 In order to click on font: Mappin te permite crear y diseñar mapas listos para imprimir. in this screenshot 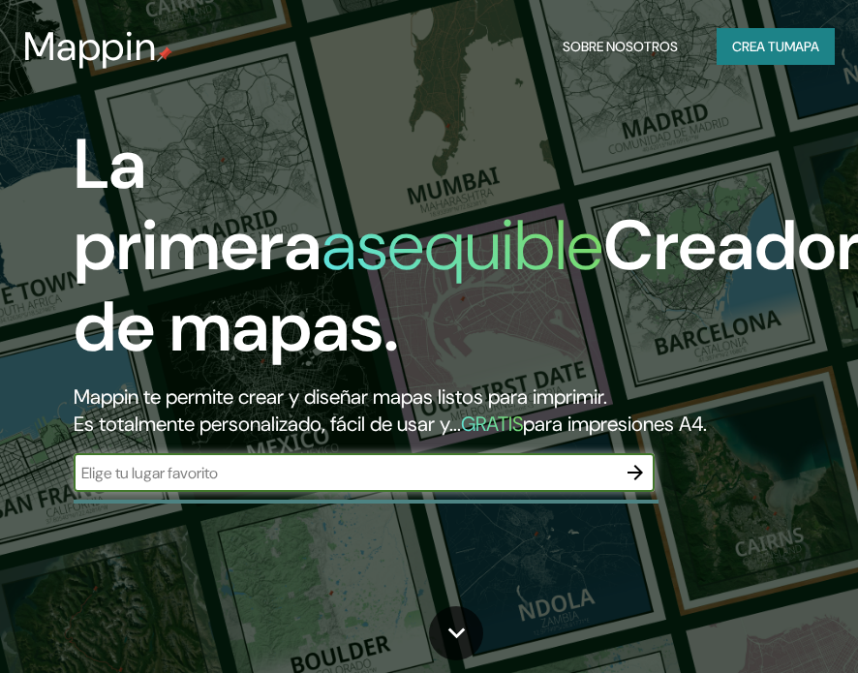, I will do `click(340, 397)`.